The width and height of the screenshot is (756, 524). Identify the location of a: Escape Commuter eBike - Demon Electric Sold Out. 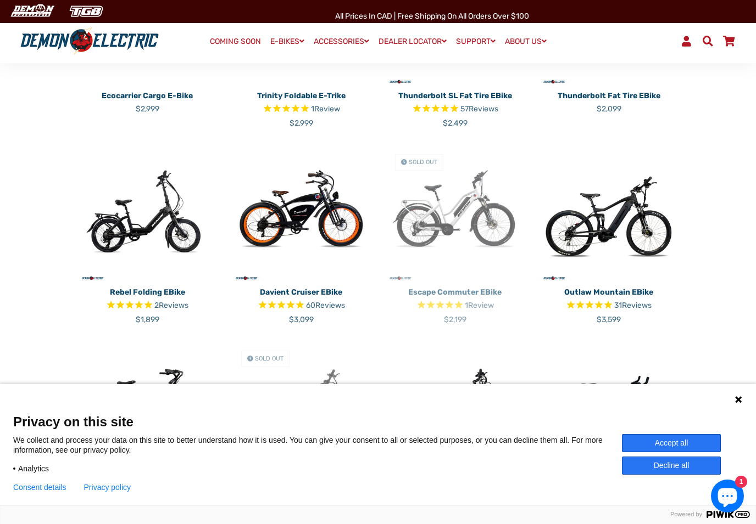
(455, 214).